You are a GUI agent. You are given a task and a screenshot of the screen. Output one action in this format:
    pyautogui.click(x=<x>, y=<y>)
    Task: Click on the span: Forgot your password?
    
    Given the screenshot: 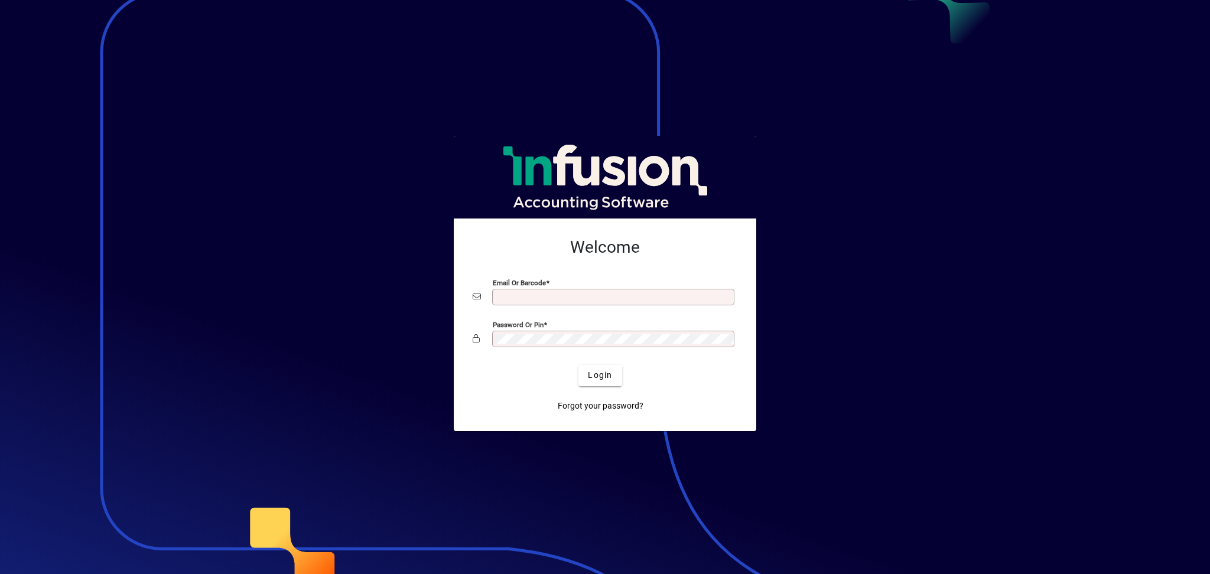 What is the action you would take?
    pyautogui.click(x=600, y=406)
    